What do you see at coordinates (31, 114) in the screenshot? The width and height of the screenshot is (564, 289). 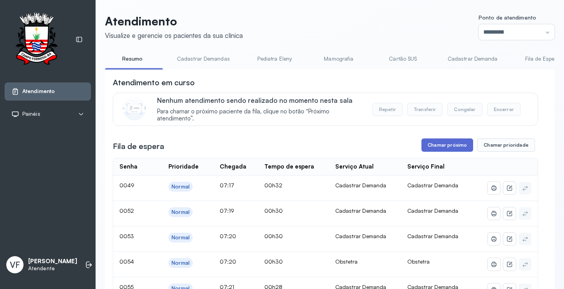 I see `span: Painéis` at bounding box center [31, 114].